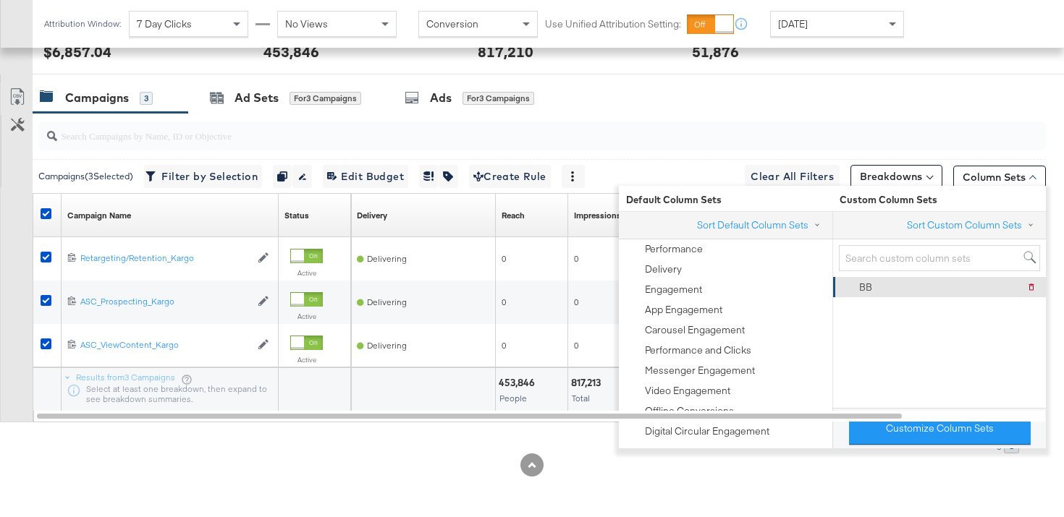 This screenshot has height=517, width=1064. I want to click on div: Video Engagement, so click(688, 391).